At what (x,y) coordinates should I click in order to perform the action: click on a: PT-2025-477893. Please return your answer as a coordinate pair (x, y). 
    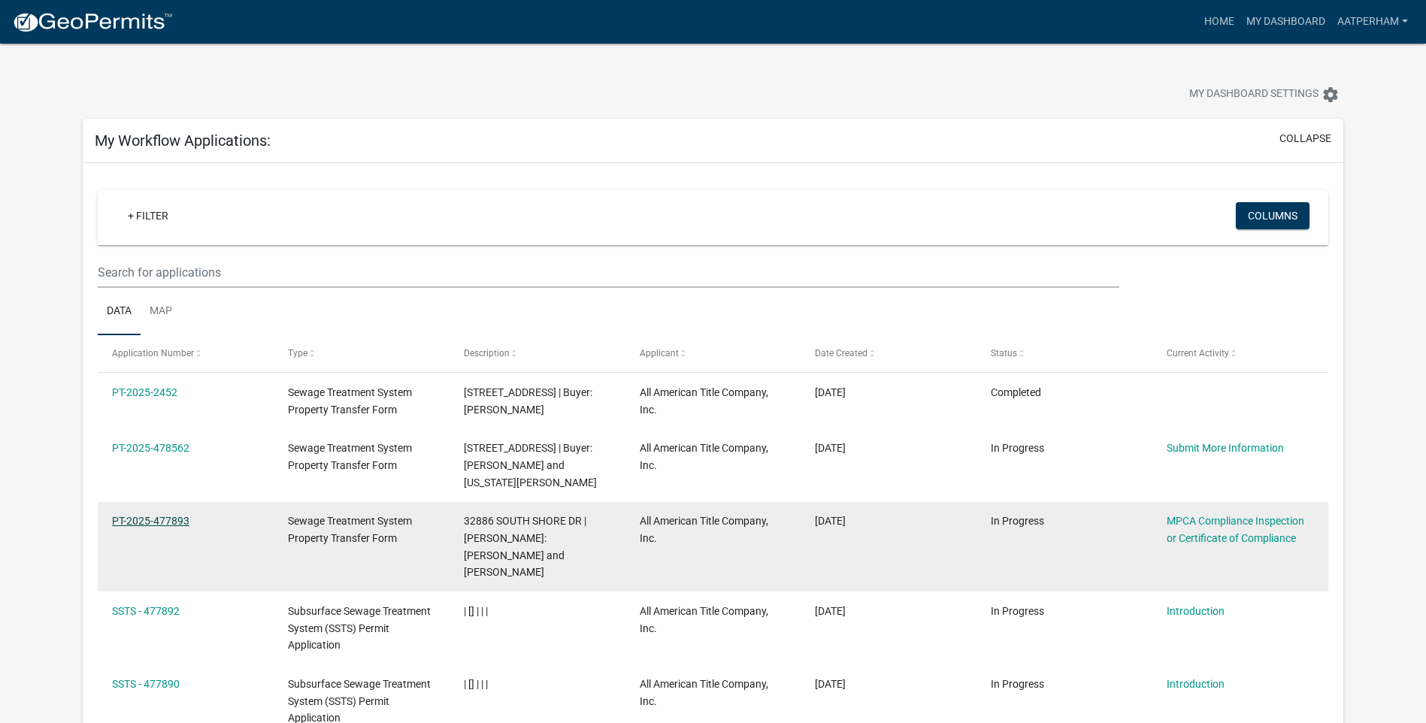
    Looking at the image, I should click on (150, 521).